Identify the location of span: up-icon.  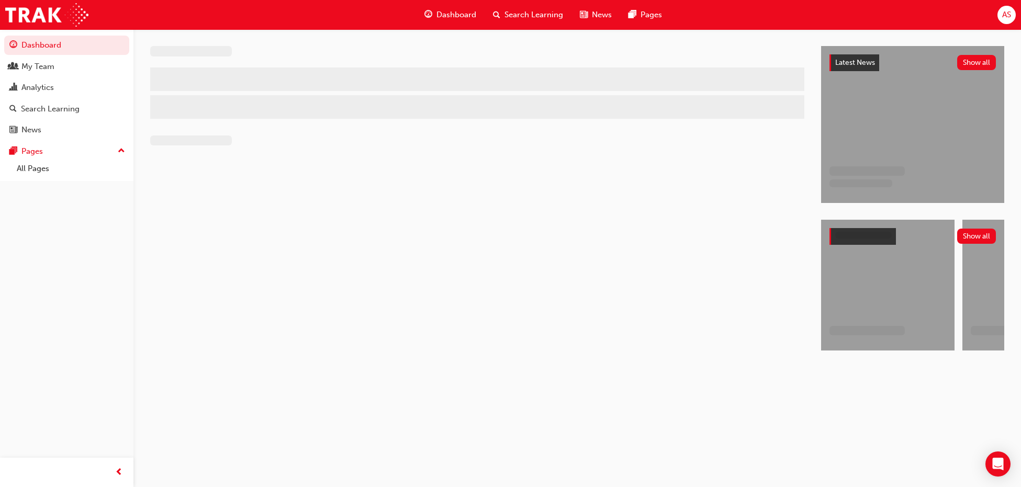
(121, 151).